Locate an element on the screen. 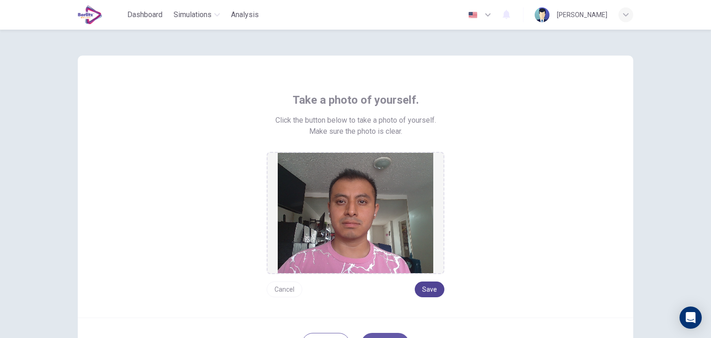 Image resolution: width=711 pixels, height=338 pixels. button: Save is located at coordinates (429, 289).